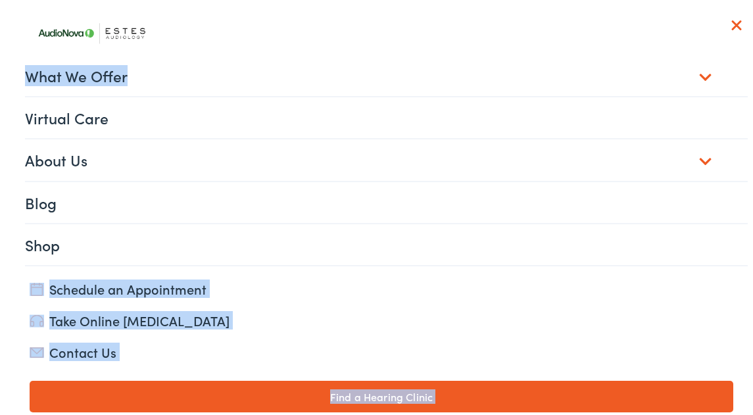 The height and width of the screenshot is (415, 753). I want to click on a: Virtual Care, so click(386, 115).